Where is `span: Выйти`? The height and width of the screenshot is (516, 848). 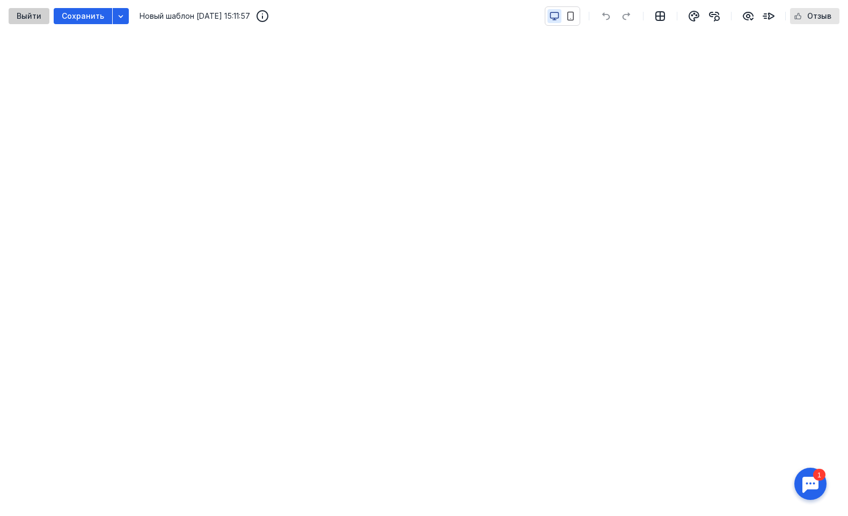
span: Выйти is located at coordinates (29, 16).